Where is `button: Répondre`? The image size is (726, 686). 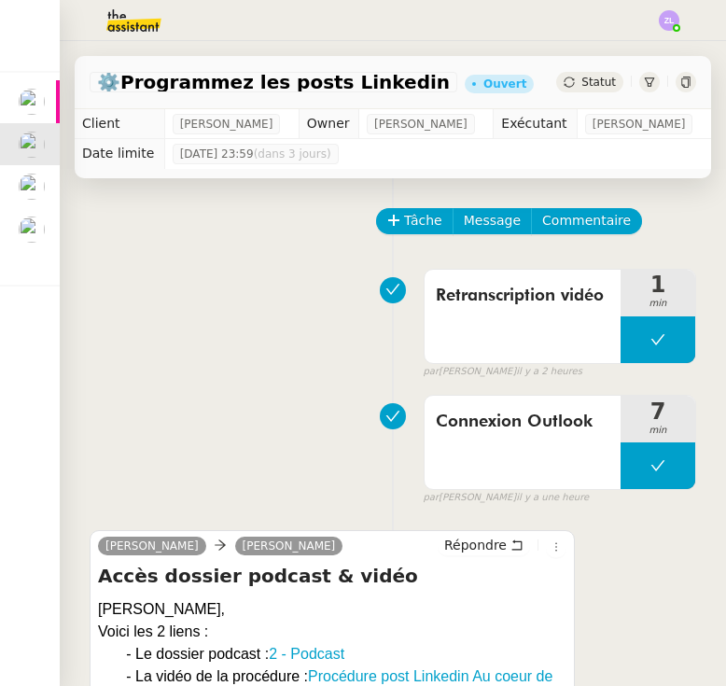
button: Répondre is located at coordinates (484, 545).